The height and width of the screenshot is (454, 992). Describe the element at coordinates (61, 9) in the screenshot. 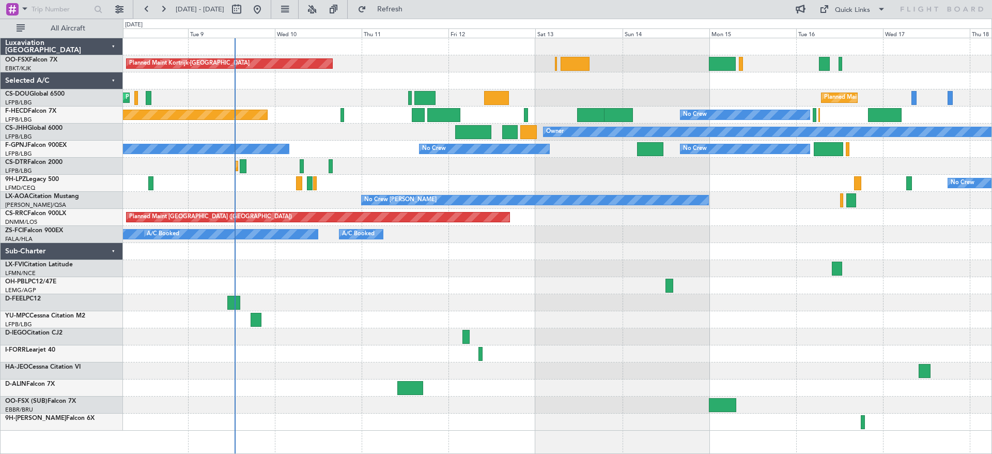

I see `input: Trip Number` at that location.